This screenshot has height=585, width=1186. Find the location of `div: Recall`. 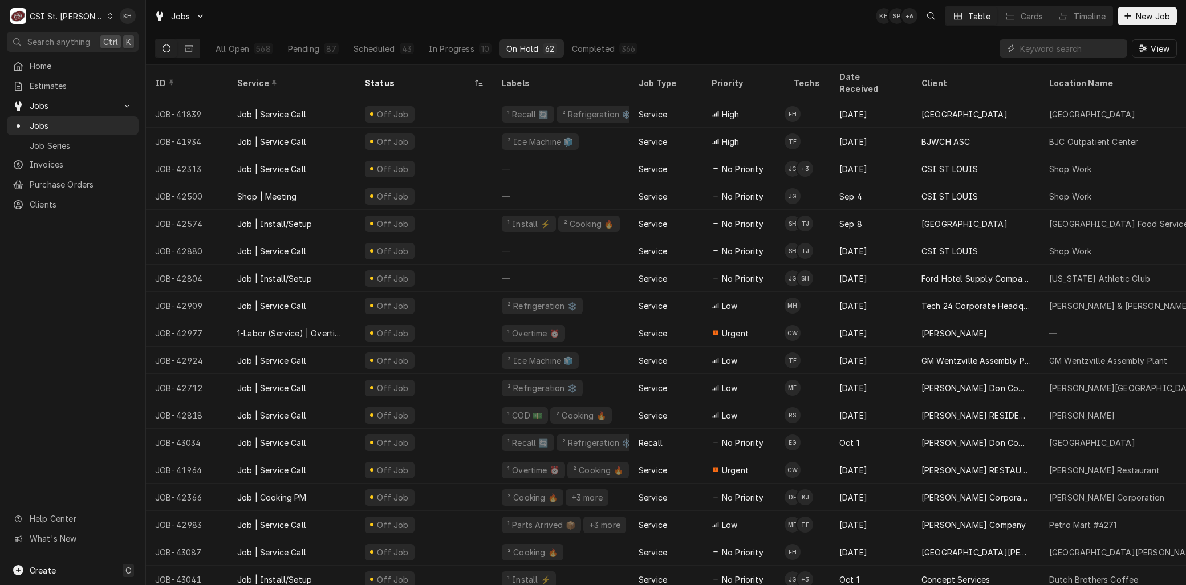

div: Recall is located at coordinates (651, 443).